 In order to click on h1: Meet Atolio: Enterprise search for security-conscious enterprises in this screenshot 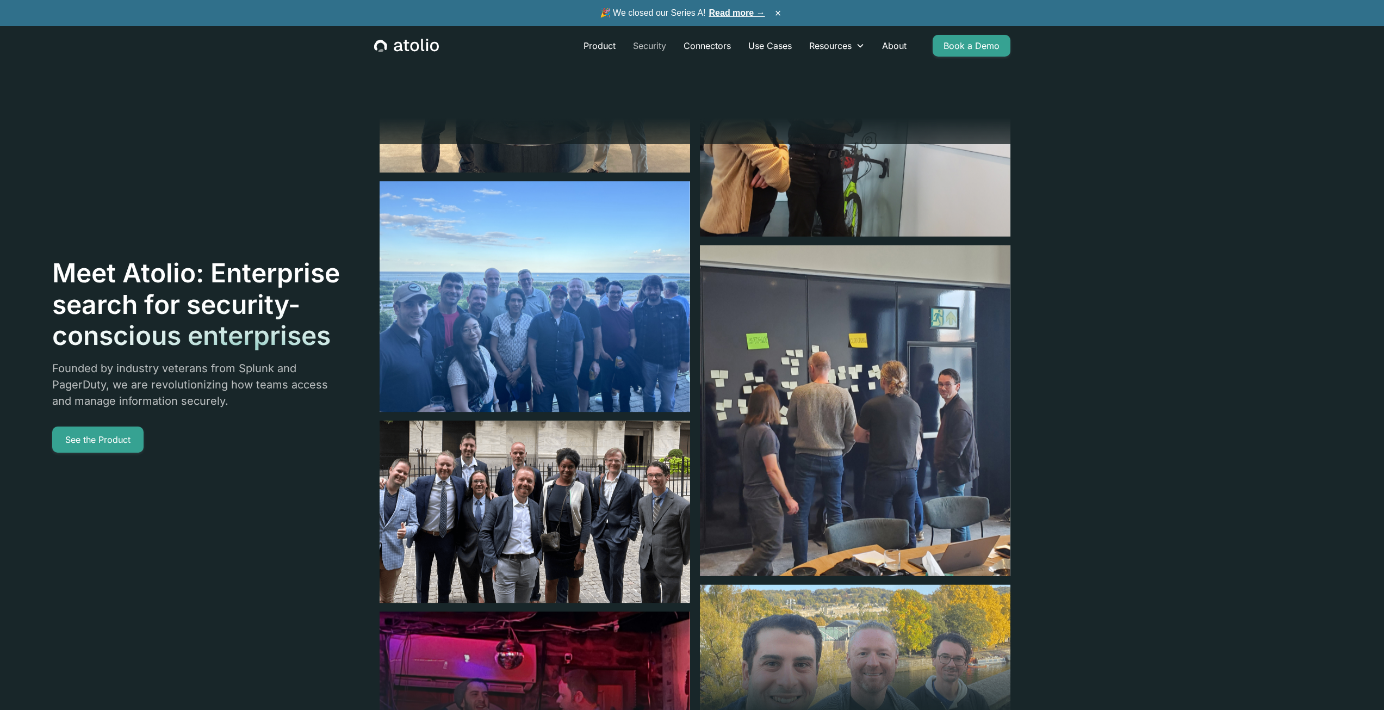, I will do `click(197, 304)`.